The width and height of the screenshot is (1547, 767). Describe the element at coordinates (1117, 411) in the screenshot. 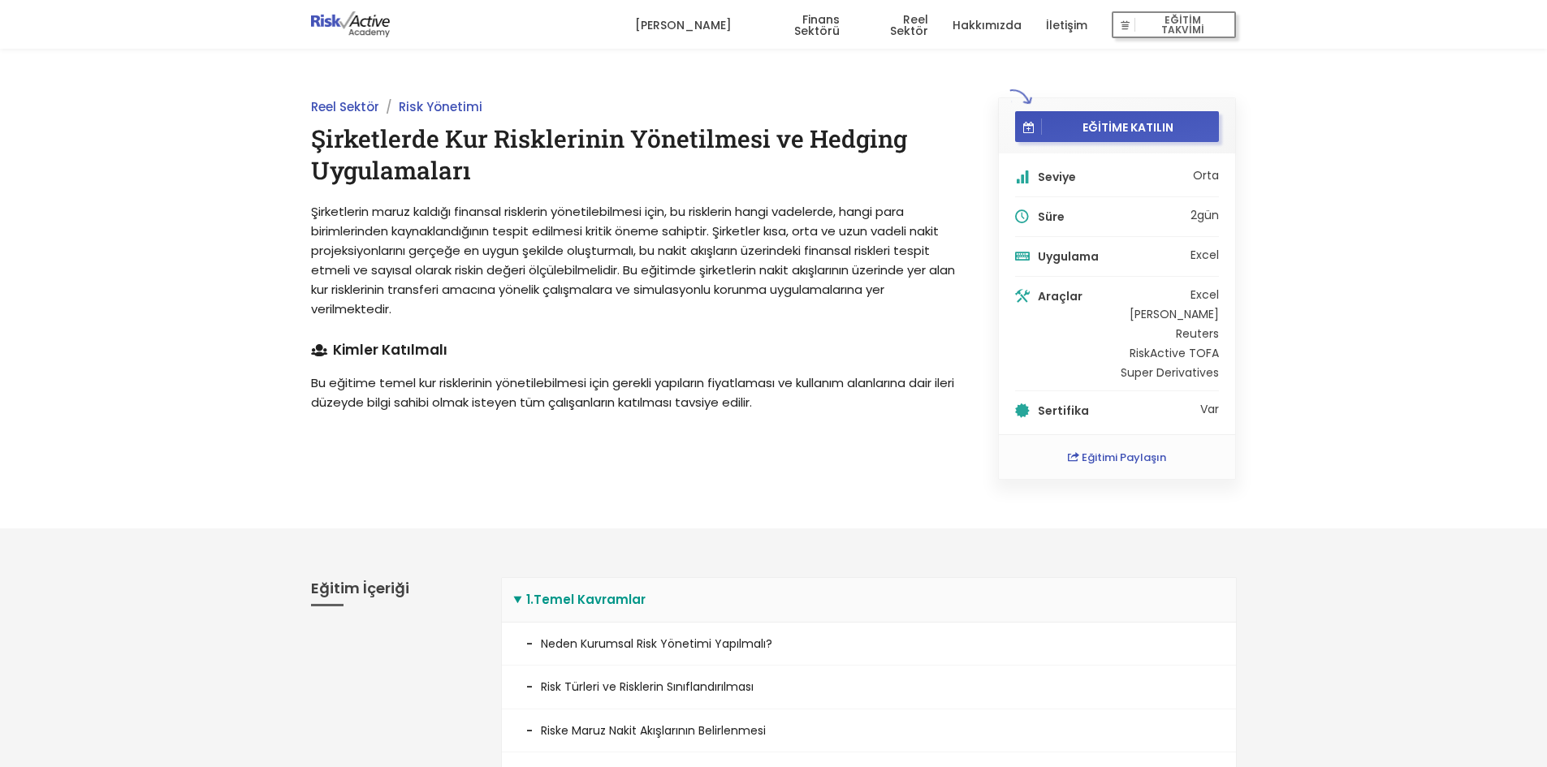

I see `li: Var` at that location.